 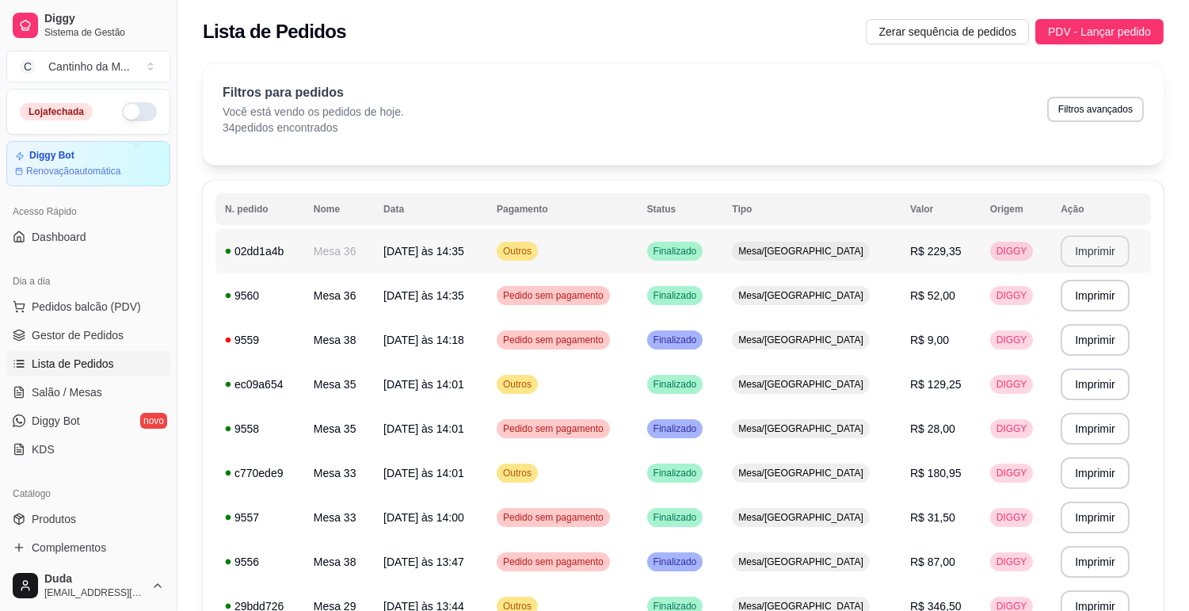 What do you see at coordinates (51, 155) in the screenshot?
I see `article: Diggy Bot` at bounding box center [51, 155].